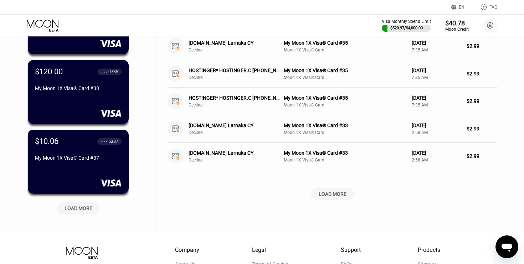 The height and width of the screenshot is (264, 524). Describe the element at coordinates (187, 249) in the screenshot. I see `div: Company` at that location.